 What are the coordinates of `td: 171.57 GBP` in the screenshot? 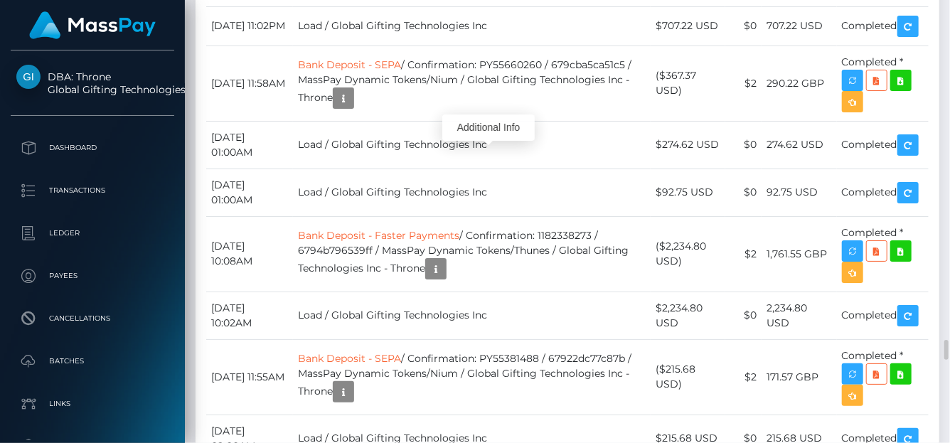 It's located at (799, 377).